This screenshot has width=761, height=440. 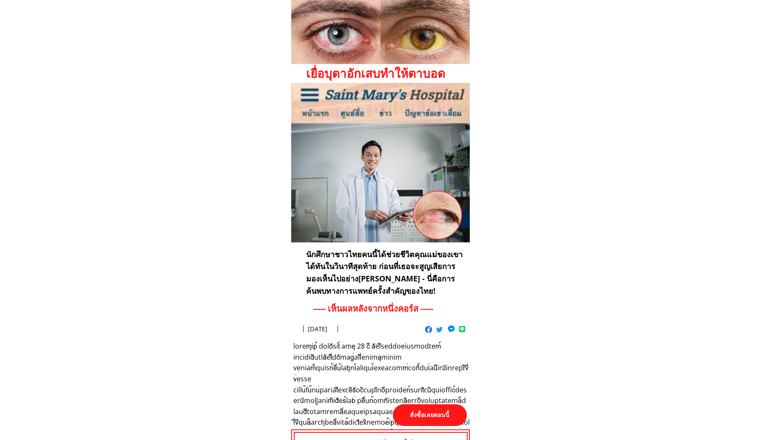 What do you see at coordinates (385, 273) in the screenshot?
I see `h3: นักศึกษาชาวไทยคนนี้ได้ช่วยชีวิตคุณแม่ของเขาได้ทันในวินาทีสุดท้าย ก่อนที่เธอจะสูญเสียการมองเห็นไปอ...` at bounding box center [385, 273].